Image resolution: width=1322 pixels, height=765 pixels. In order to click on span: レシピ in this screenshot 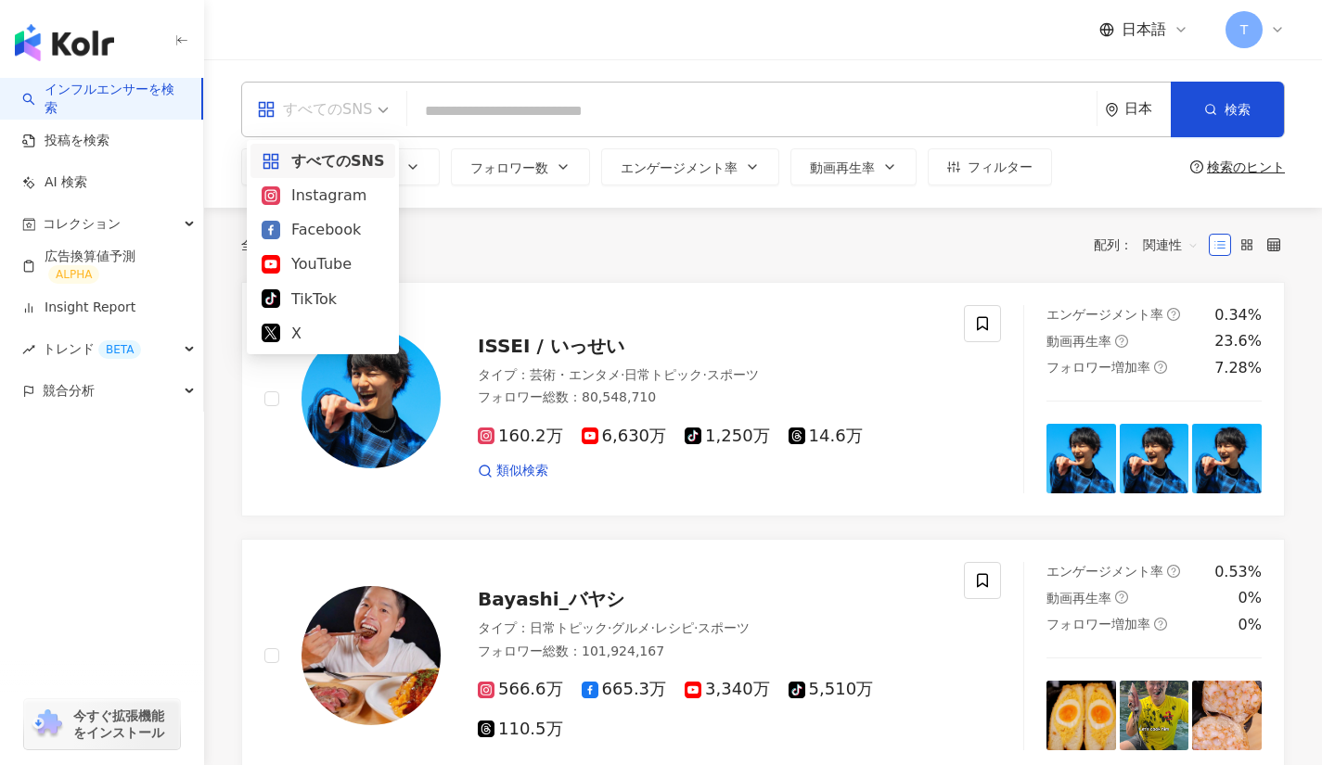, I will do `click(674, 628)`.